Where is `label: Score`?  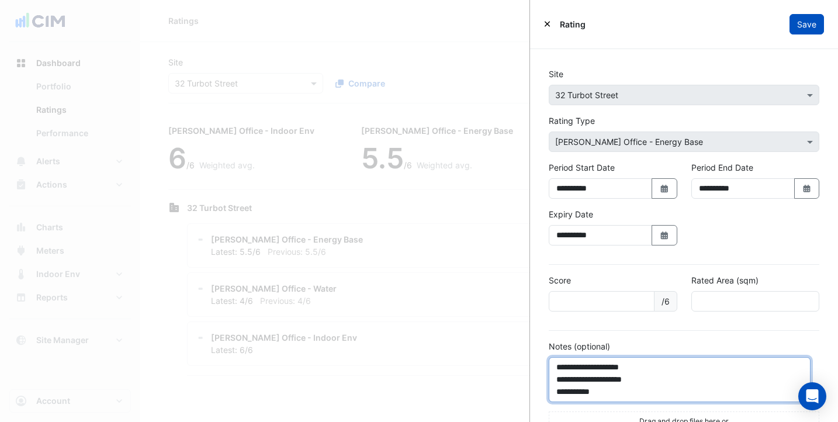 label: Score is located at coordinates (560, 280).